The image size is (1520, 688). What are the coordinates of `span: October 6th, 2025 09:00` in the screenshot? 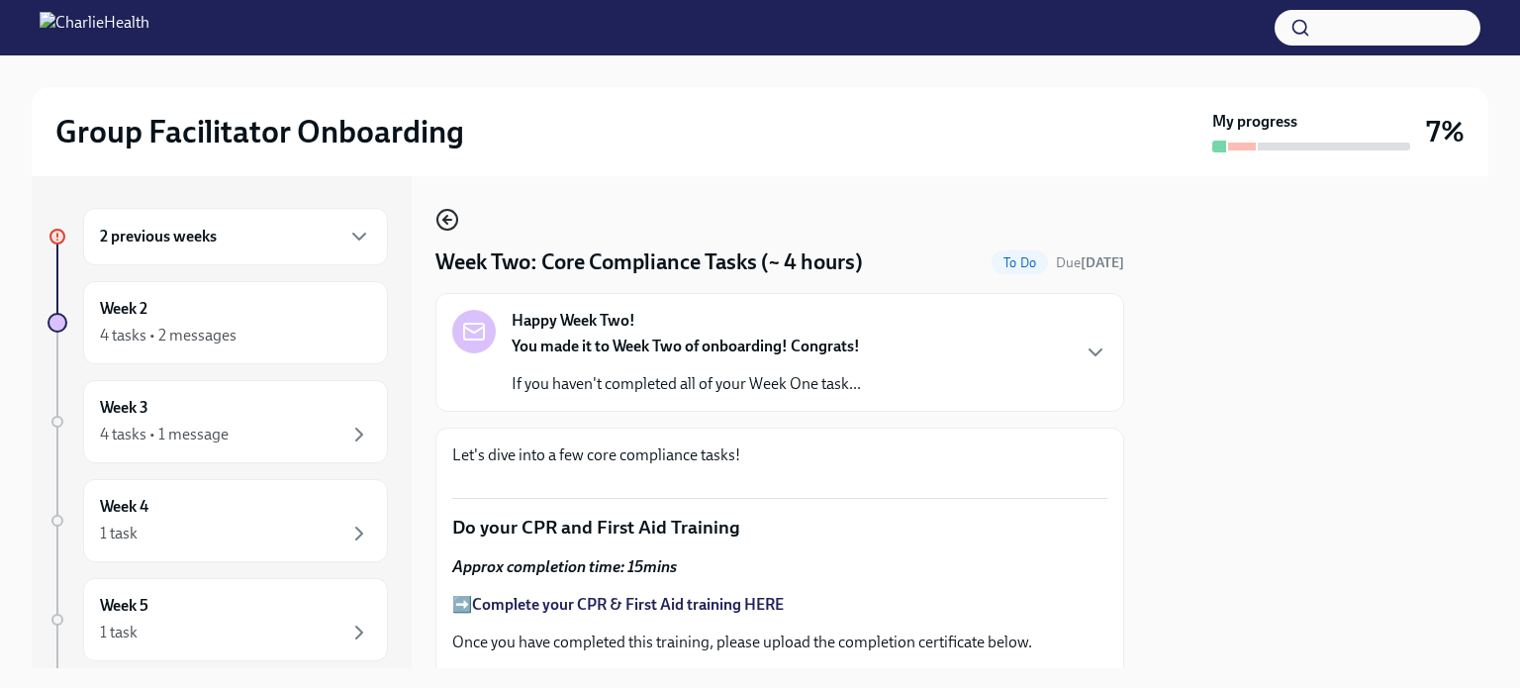 It's located at (1089, 262).